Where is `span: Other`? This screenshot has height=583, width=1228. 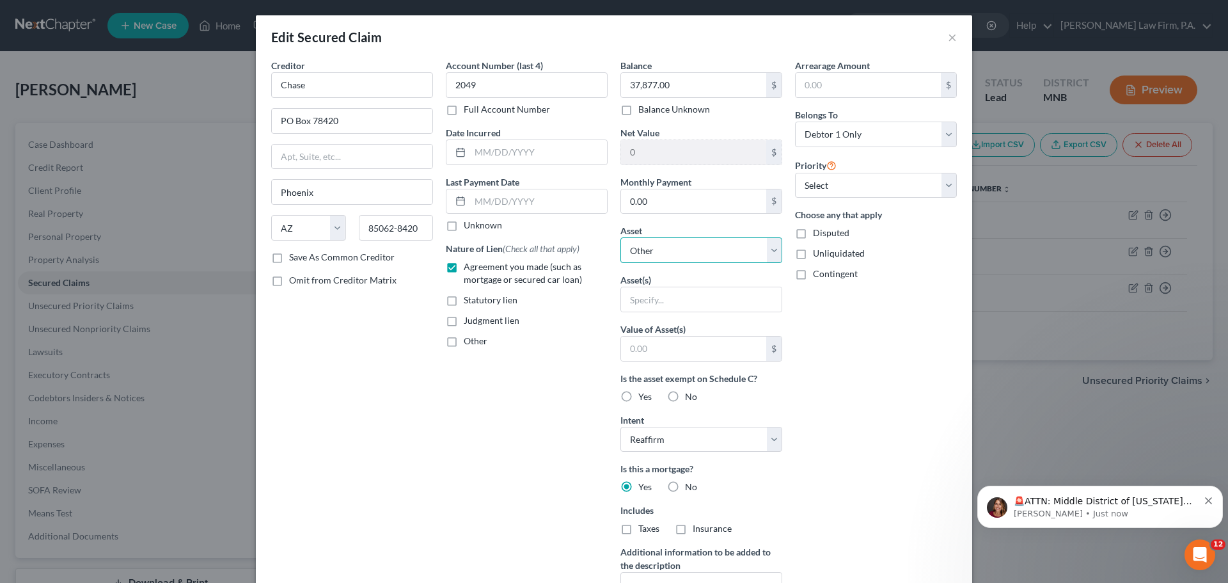 span: Other is located at coordinates (475, 340).